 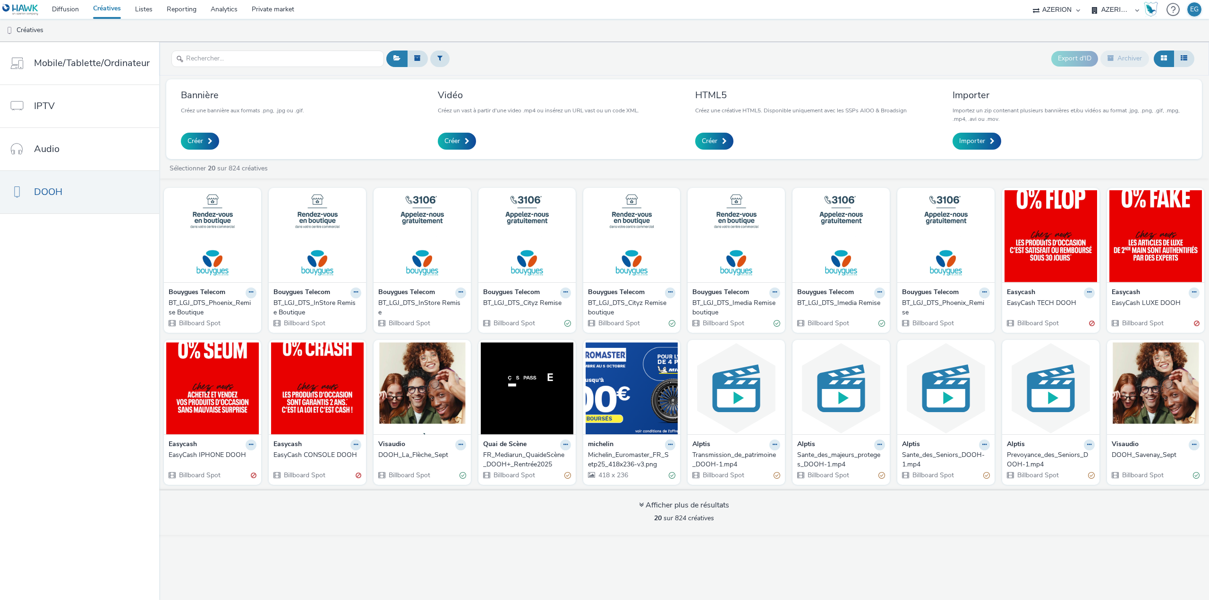 I want to click on strong: michelin, so click(x=601, y=445).